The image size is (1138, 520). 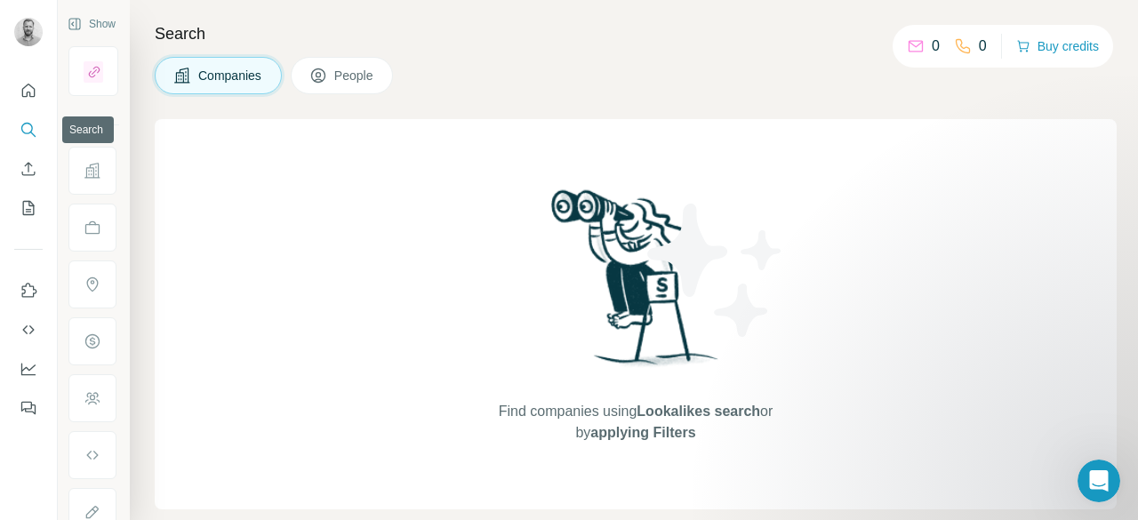 I want to click on button: Dashboard, so click(x=28, y=369).